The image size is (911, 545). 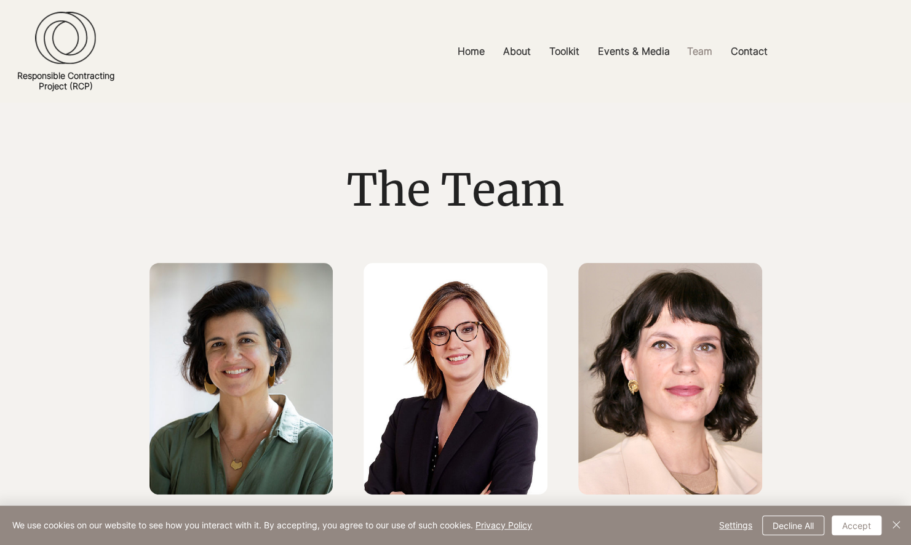 I want to click on span: The Team, so click(x=455, y=190).